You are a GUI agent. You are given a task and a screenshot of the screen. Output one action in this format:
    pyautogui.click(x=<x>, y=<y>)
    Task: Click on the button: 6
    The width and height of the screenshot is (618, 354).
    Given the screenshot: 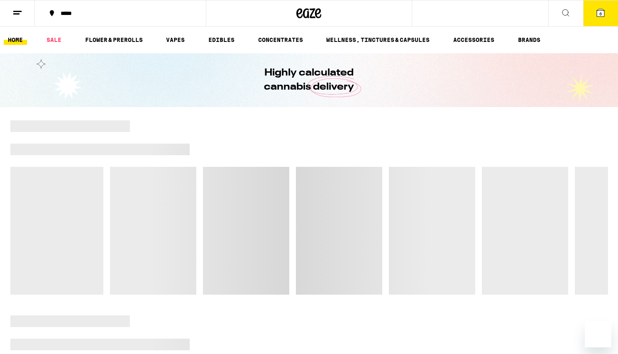 What is the action you would take?
    pyautogui.click(x=600, y=13)
    